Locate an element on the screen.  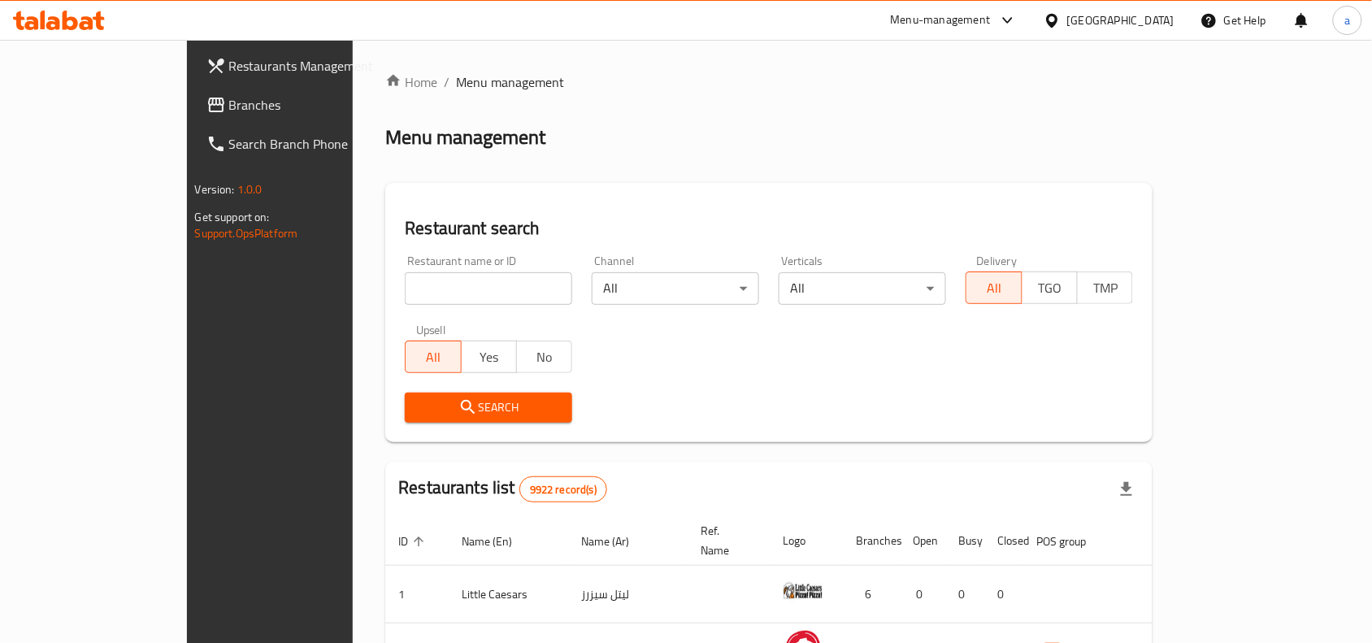
img: Little Caesars is located at coordinates (803, 591).